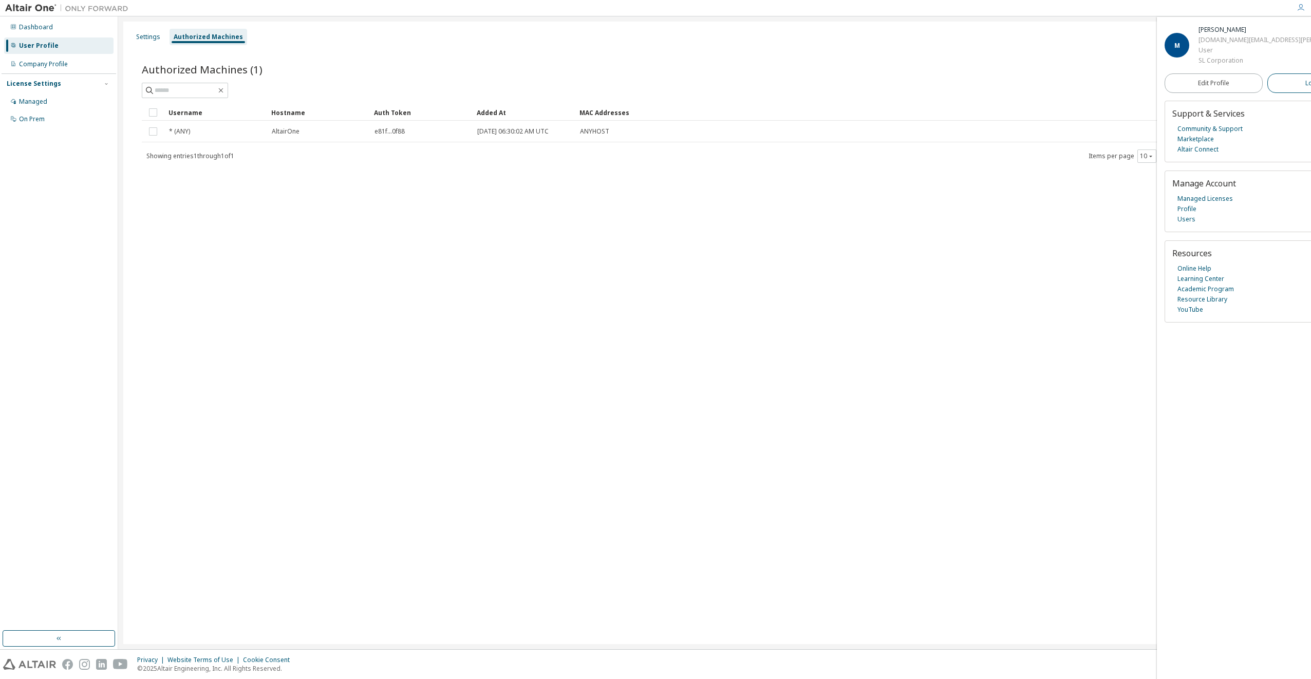 The image size is (1311, 679). Describe the element at coordinates (190, 156) in the screenshot. I see `span: Showing entries 1 through 1 of 1` at that location.